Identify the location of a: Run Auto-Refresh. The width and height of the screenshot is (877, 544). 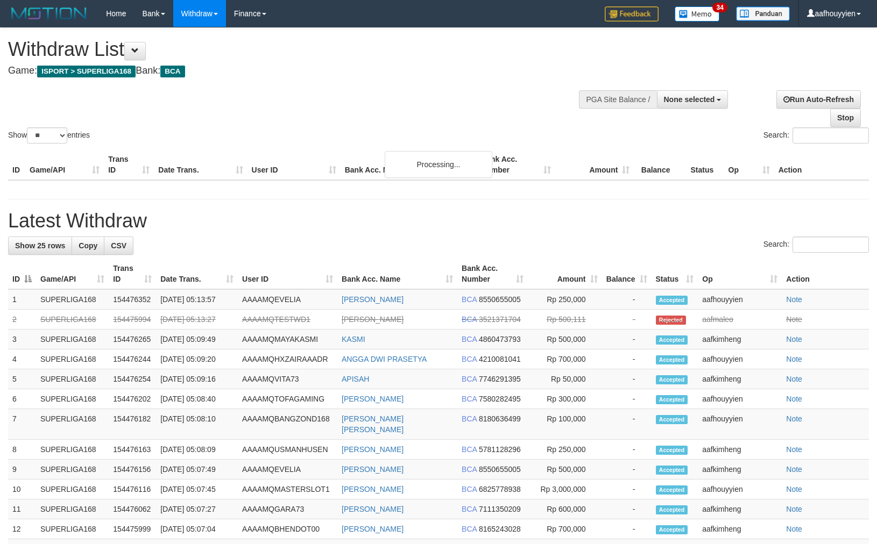
(818, 100).